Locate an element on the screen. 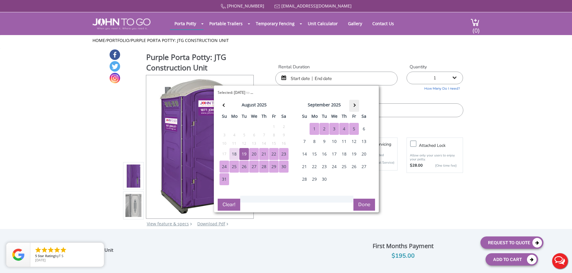  div: 19 is located at coordinates (244, 154).